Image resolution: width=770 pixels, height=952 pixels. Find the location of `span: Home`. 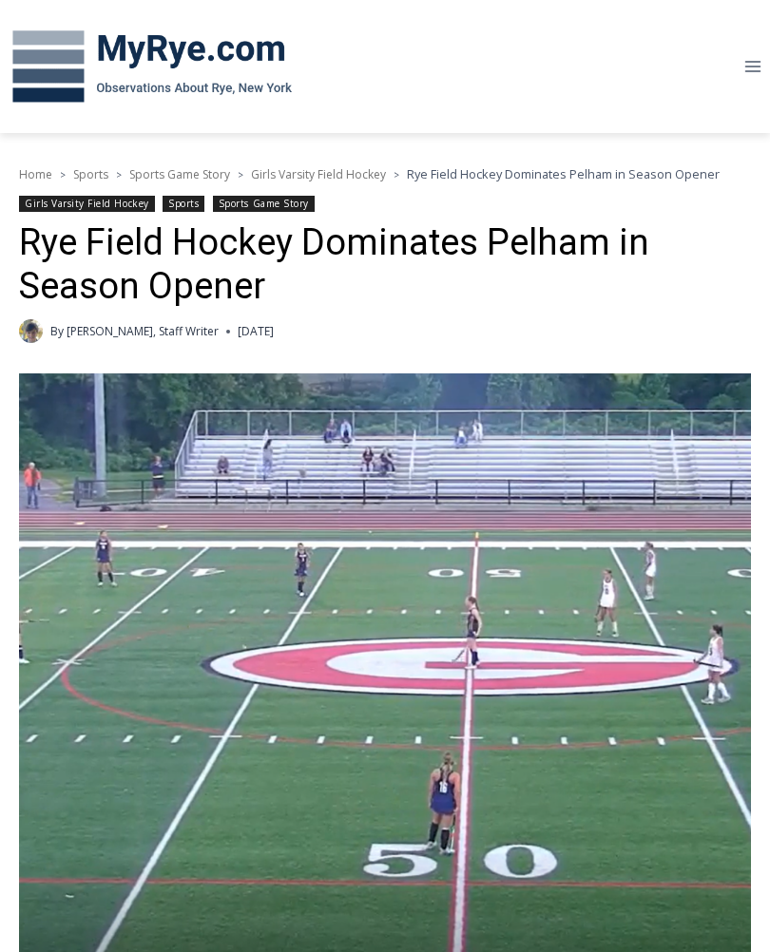

span: Home is located at coordinates (35, 174).